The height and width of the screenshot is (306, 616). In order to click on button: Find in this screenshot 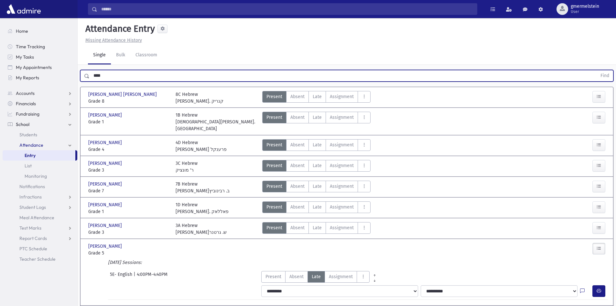, I will do `click(605, 76)`.